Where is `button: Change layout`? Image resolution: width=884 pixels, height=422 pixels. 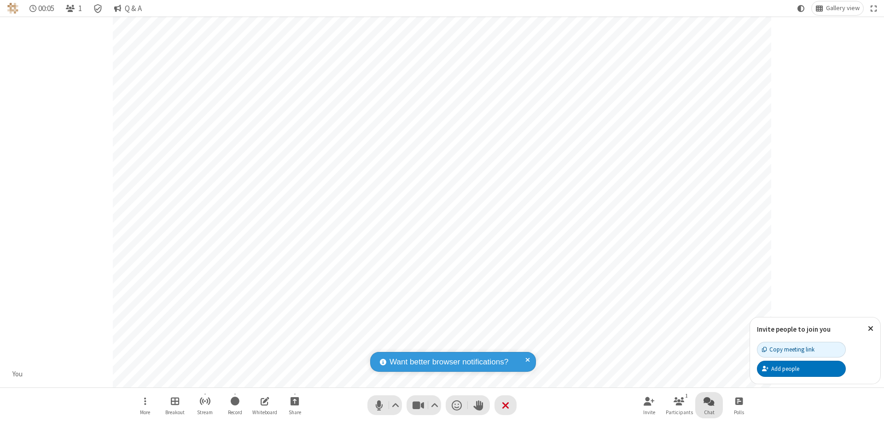 button: Change layout is located at coordinates (838, 8).